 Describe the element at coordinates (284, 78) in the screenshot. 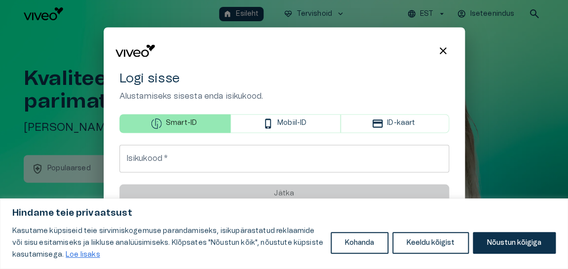

I see `h4: Logi sisse` at that location.